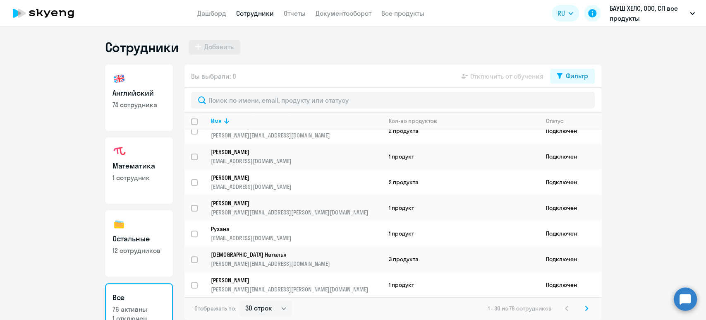 Image resolution: width=706 pixels, height=320 pixels. I want to click on a: Отчеты, so click(295, 13).